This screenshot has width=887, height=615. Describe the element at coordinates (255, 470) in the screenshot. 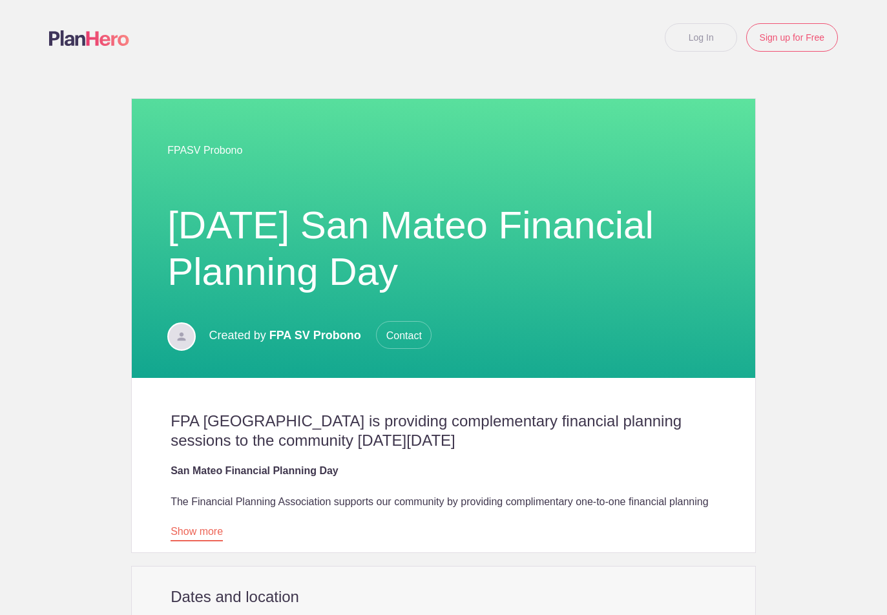

I see `strong: San Mateo Financial Planning Day` at that location.